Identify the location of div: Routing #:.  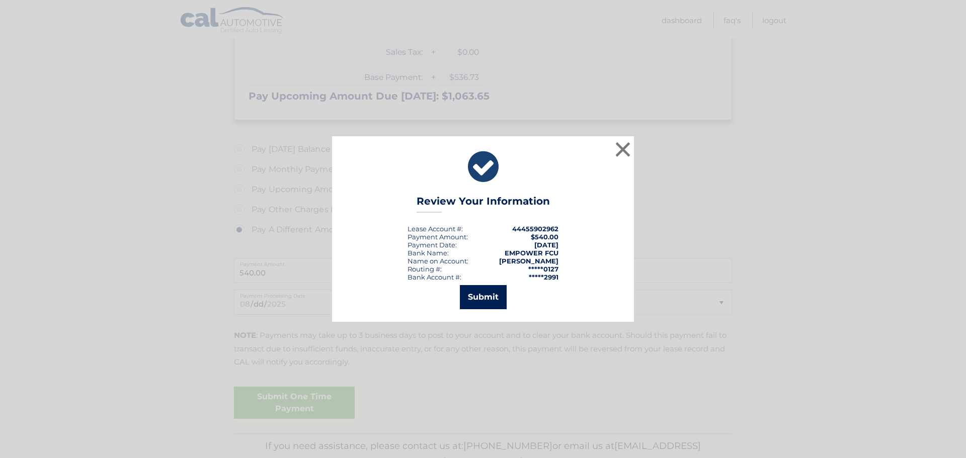
(424, 269).